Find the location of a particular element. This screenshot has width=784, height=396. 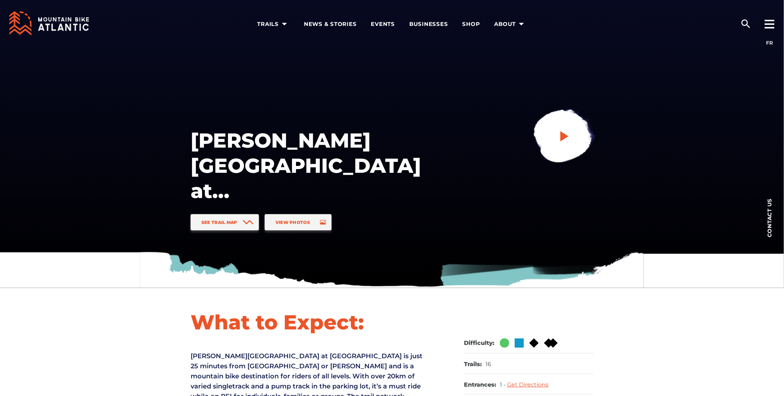

dt: Difficulty: is located at coordinates (479, 343).